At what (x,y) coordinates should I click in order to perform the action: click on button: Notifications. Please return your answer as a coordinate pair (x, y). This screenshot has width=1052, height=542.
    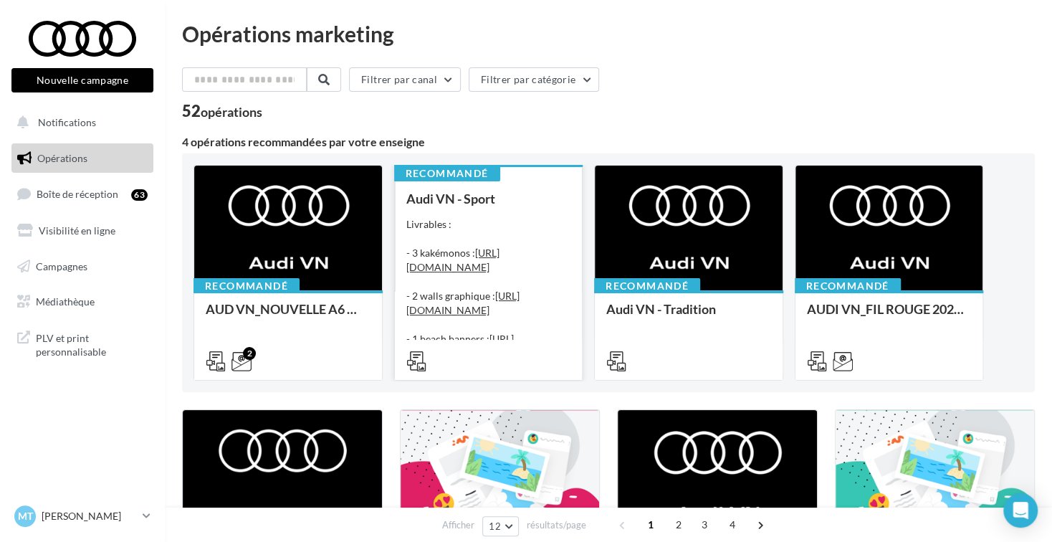
    Looking at the image, I should click on (80, 122).